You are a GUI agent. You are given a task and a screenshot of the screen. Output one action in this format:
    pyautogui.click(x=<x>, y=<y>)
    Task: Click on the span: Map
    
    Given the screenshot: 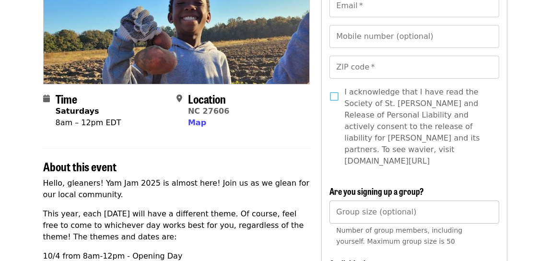 What is the action you would take?
    pyautogui.click(x=197, y=122)
    